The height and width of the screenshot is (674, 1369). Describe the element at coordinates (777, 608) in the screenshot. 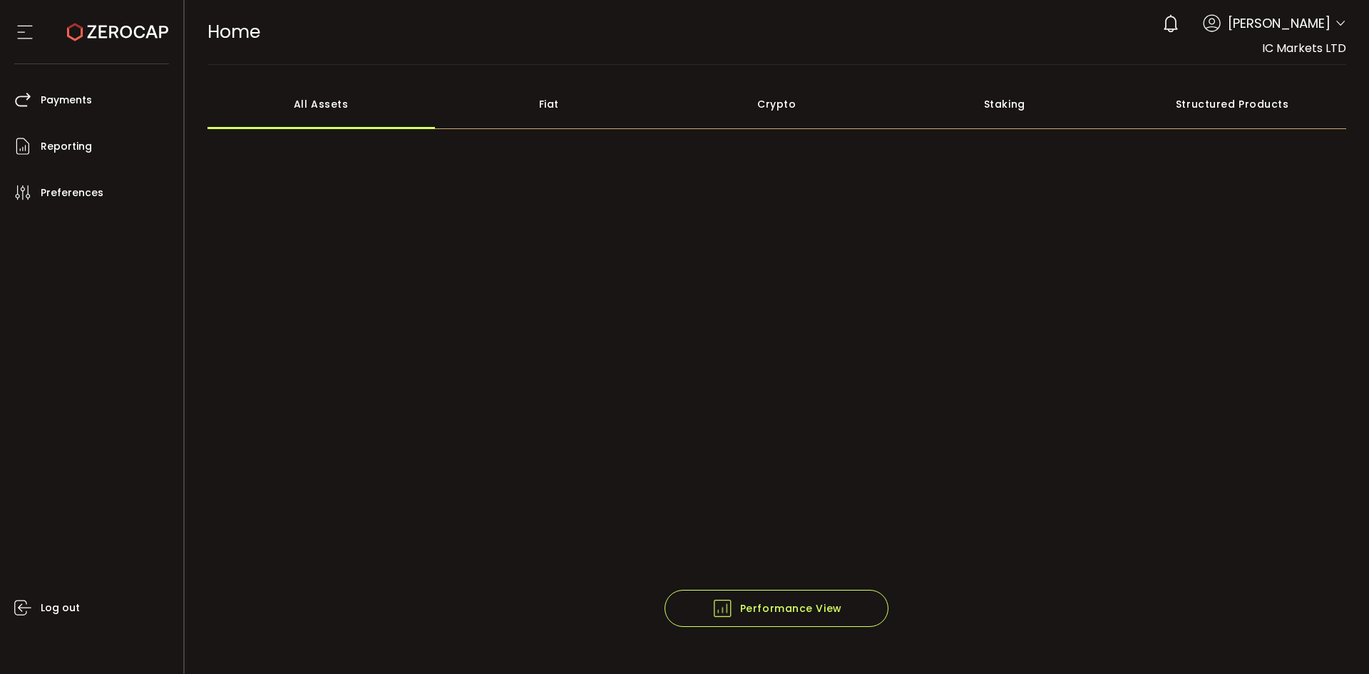

I see `button: Performance View` at that location.